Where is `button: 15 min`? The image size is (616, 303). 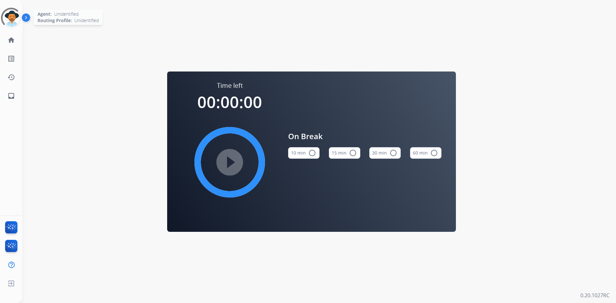
button: 15 min is located at coordinates (344, 153).